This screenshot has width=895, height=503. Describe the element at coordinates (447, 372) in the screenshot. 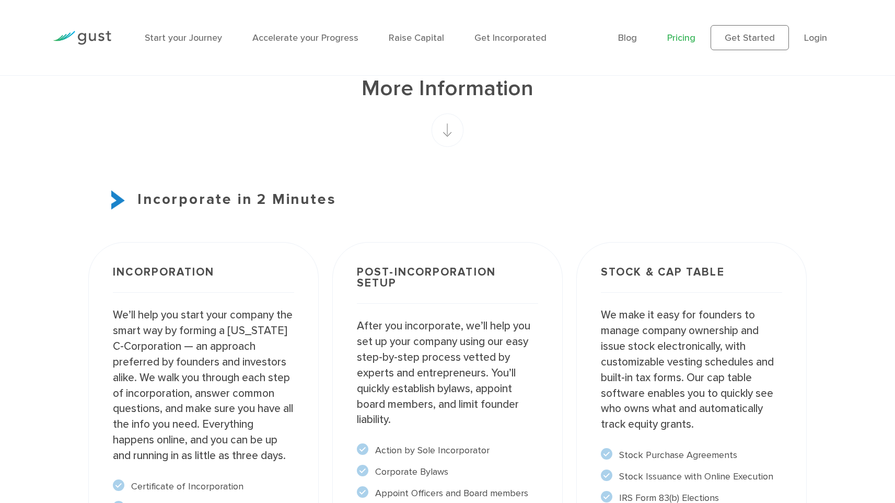

I see `p: After you incorporate, we’ll help you set up your company using our easy step-by-step process vet...` at that location.